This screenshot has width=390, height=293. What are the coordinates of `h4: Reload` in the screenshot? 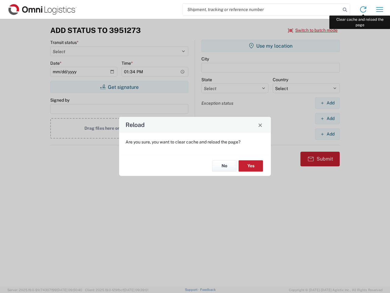 It's located at (135, 125).